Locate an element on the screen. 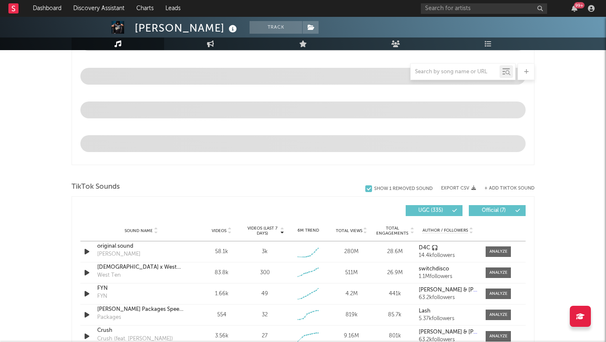 The width and height of the screenshot is (606, 342). div: 14.4k followers is located at coordinates (448, 255).